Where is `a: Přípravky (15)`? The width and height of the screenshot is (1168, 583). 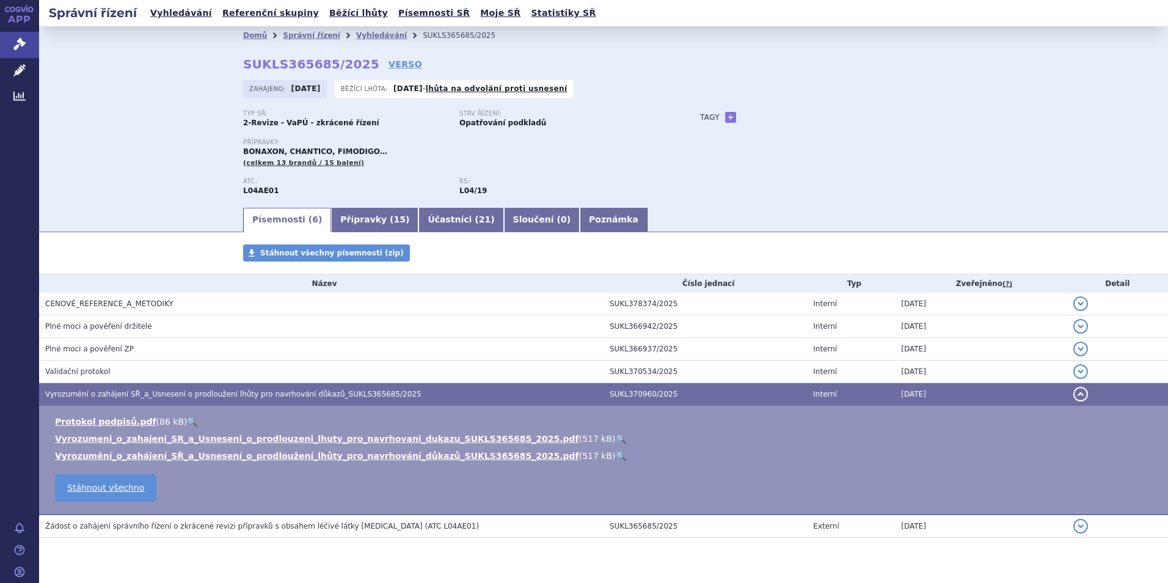
a: Přípravky (15) is located at coordinates (374, 220).